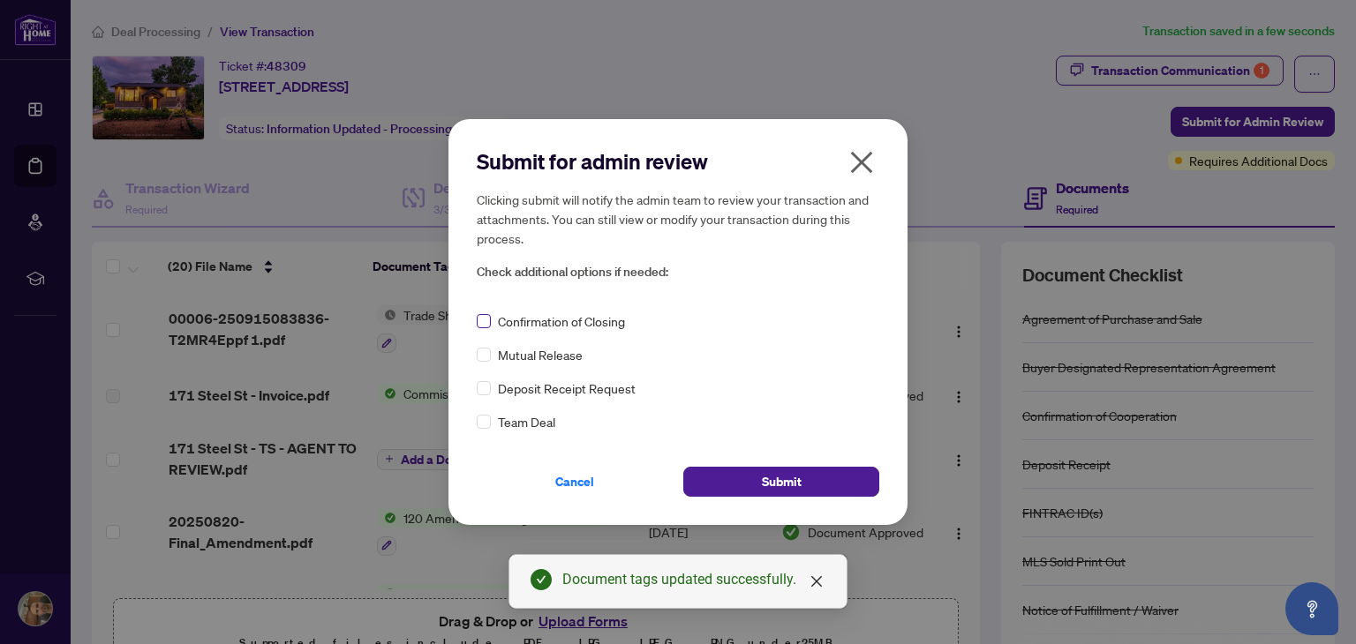  I want to click on span: Confirmation of Closing, so click(561, 321).